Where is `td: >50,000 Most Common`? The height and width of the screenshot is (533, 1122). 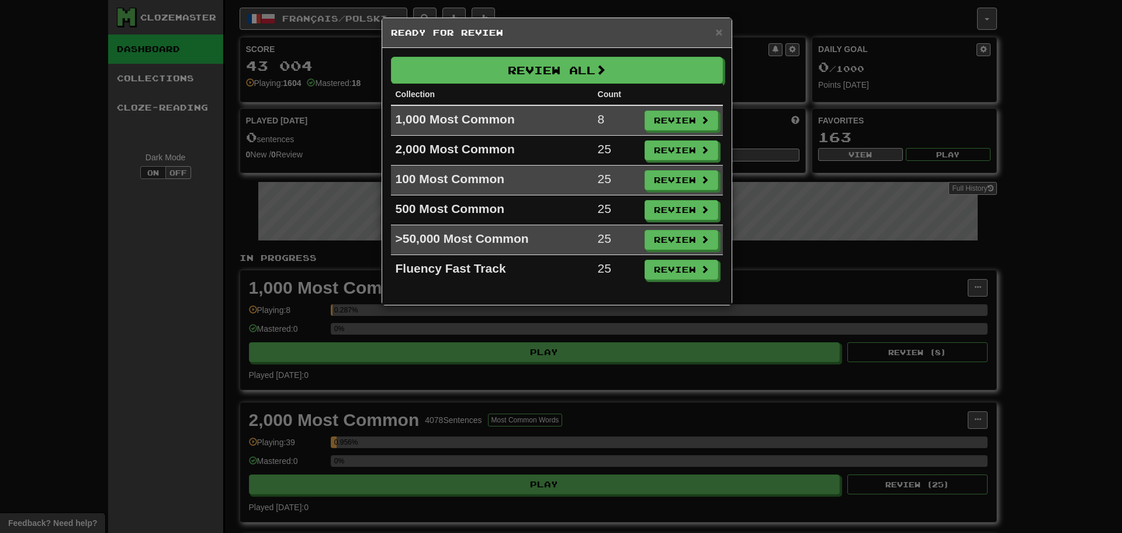
td: >50,000 Most Common is located at coordinates (492, 240).